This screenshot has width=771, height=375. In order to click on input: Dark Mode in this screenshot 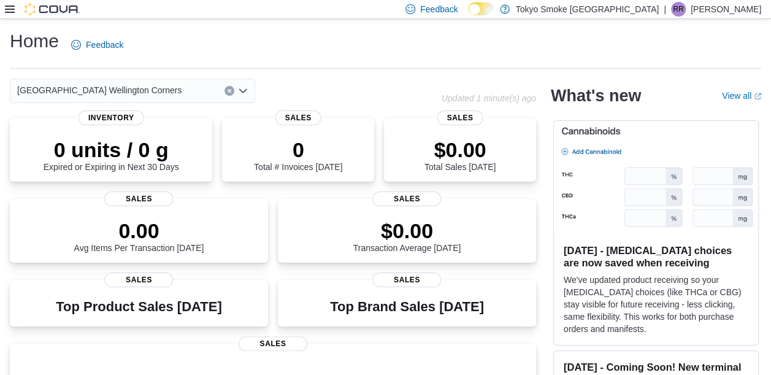, I will do `click(481, 9)`.